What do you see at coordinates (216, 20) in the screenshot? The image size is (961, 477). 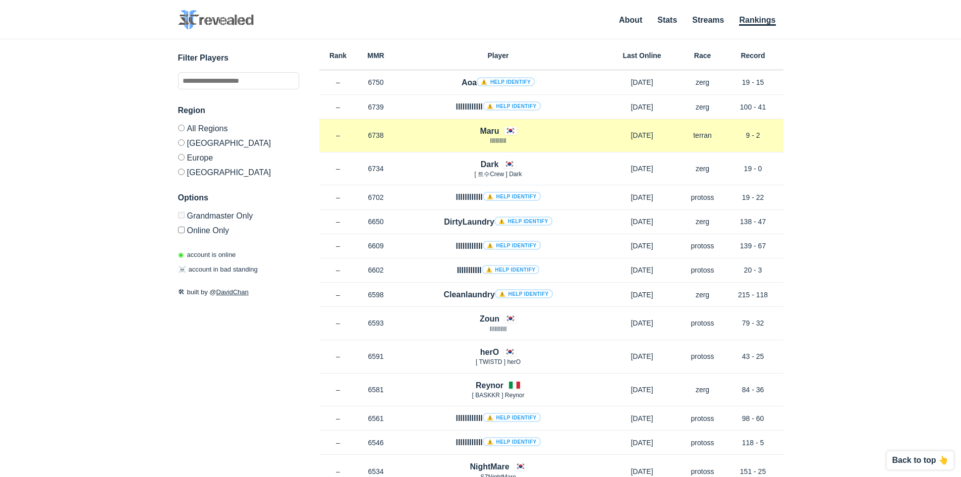 I see `img: SC2 Revealed` at bounding box center [216, 20].